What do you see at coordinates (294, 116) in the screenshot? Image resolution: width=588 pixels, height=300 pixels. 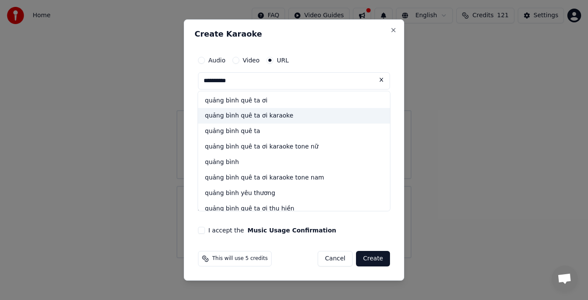 I see `div: quảng bình quê ta ơi karaoke` at bounding box center [294, 116].